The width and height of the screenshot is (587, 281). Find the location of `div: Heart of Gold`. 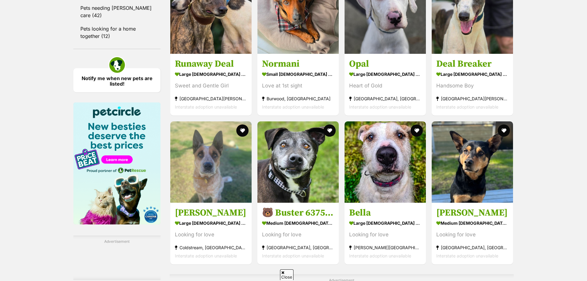

div: Heart of Gold is located at coordinates (385, 86).